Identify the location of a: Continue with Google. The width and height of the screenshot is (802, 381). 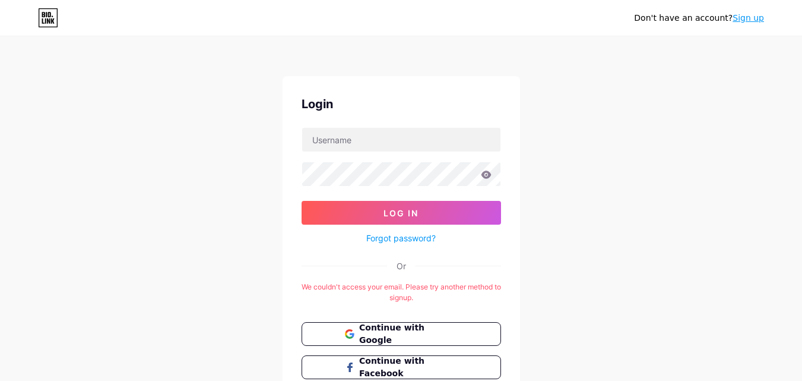
(401, 334).